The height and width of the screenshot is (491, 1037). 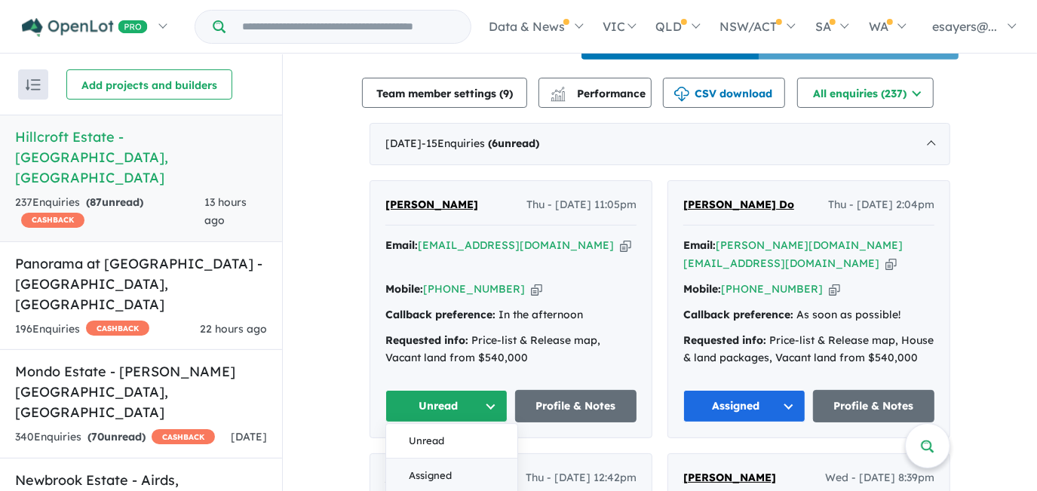 What do you see at coordinates (348, 26) in the screenshot?
I see `input: Try estate name, suburb, builder or developer` at bounding box center [348, 26].